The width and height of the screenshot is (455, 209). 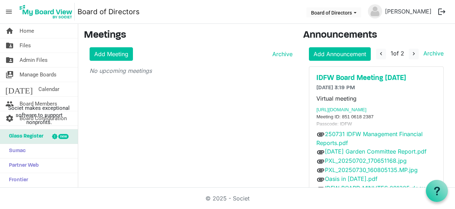 What do you see at coordinates (188, 36) in the screenshot?
I see `h3: Meetings` at bounding box center [188, 36].